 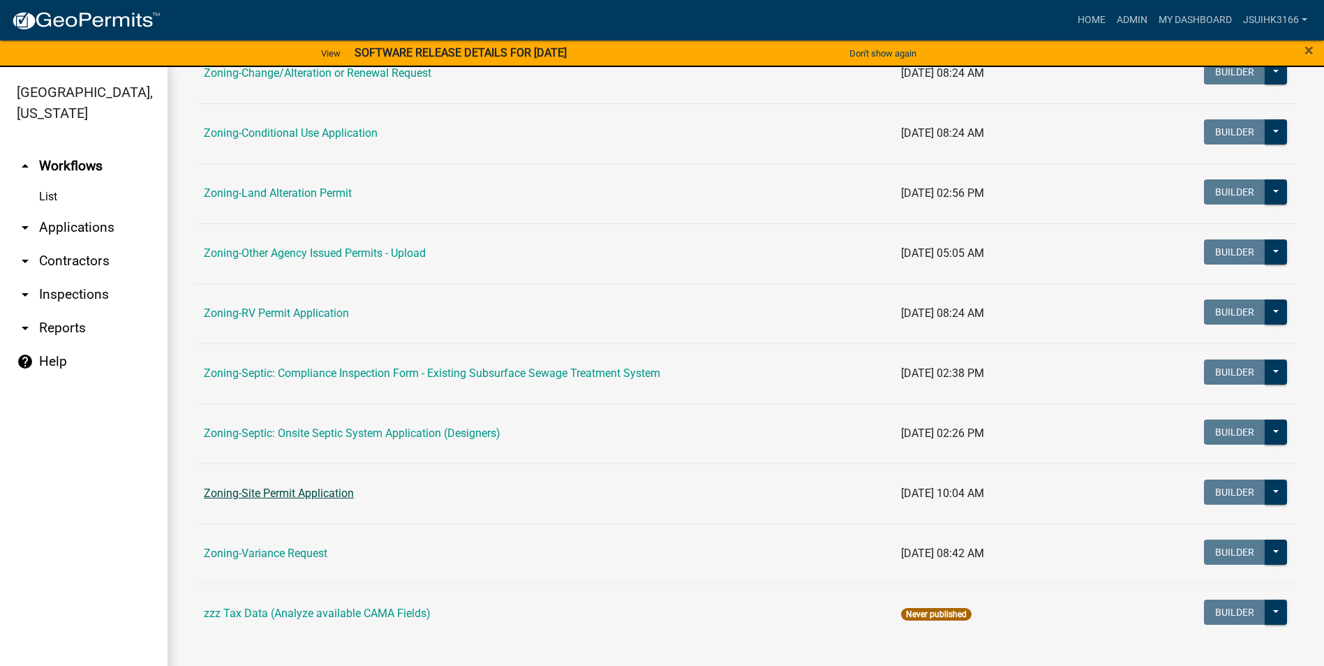 What do you see at coordinates (1308, 50) in the screenshot?
I see `button: Close` at bounding box center [1308, 50].